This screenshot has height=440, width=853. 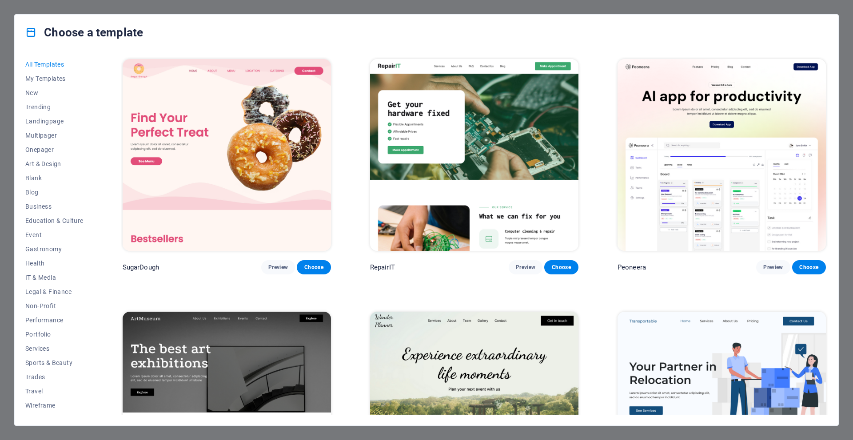 What do you see at coordinates (54, 377) in the screenshot?
I see `button: Trades` at bounding box center [54, 377].